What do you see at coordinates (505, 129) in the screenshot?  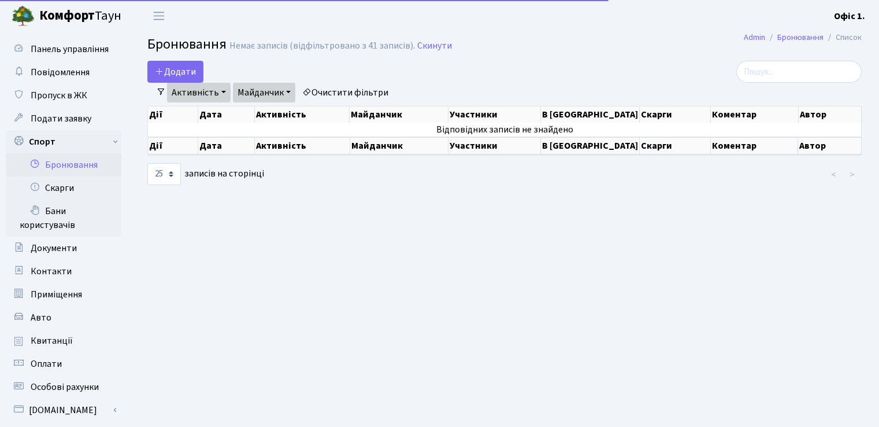 I see `td: Відповідних записів не знайдено` at bounding box center [505, 129].